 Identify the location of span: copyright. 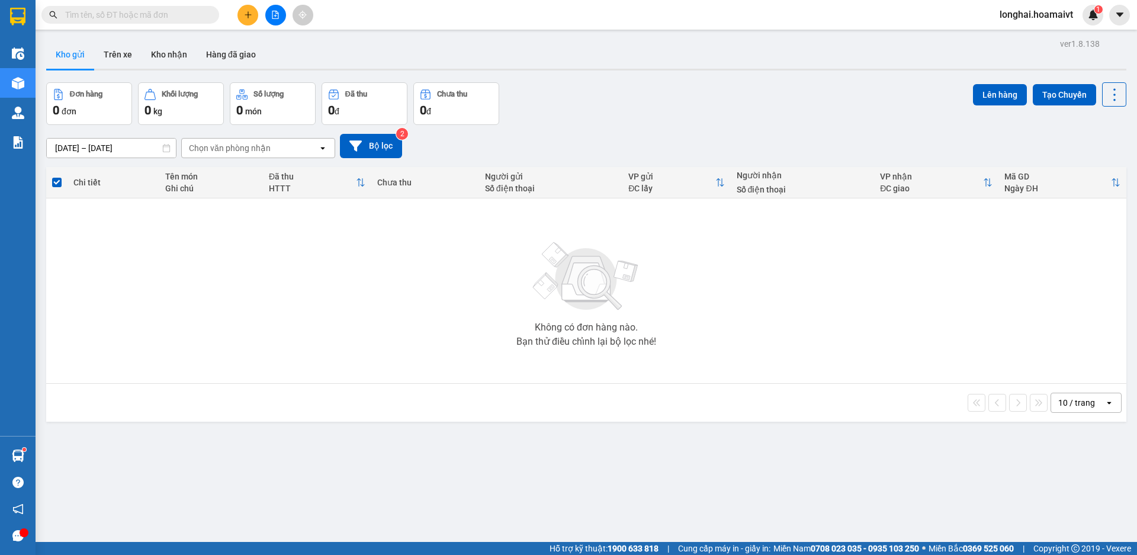
(1076, 548).